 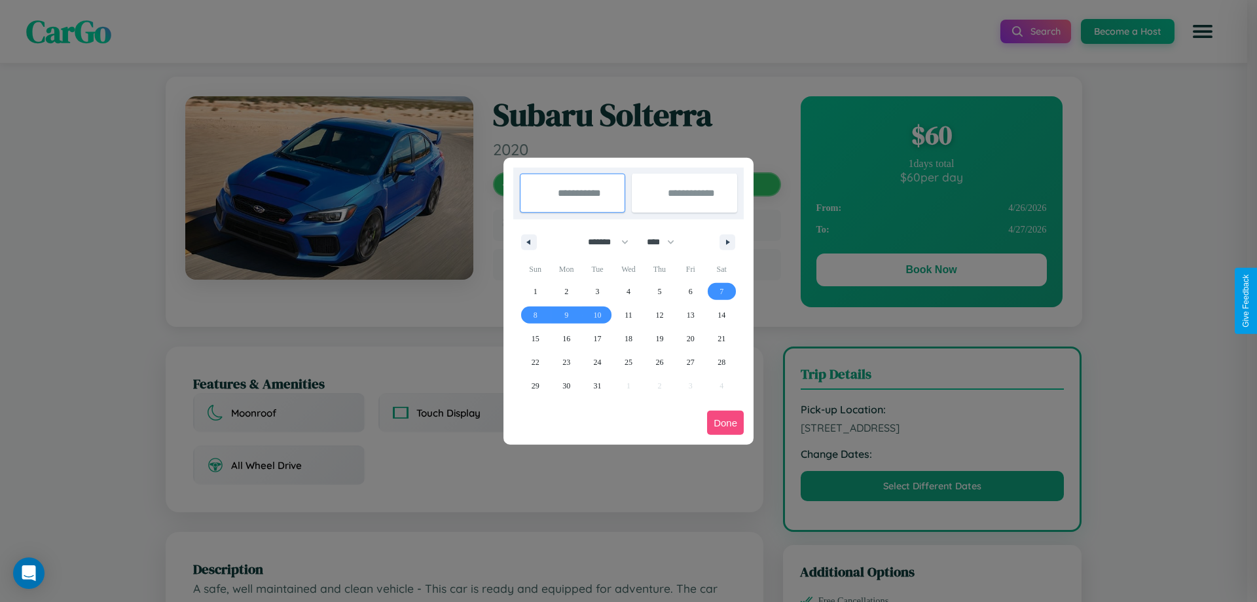 What do you see at coordinates (566, 386) in the screenshot?
I see `button: 30` at bounding box center [566, 386].